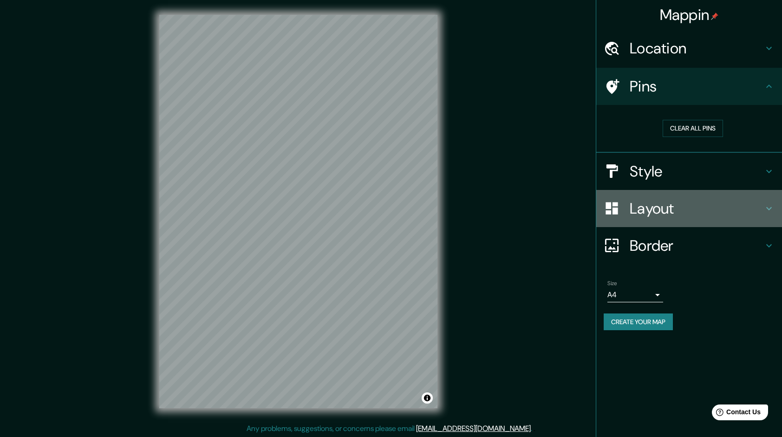 This screenshot has width=782, height=437. Describe the element at coordinates (44, 11) in the screenshot. I see `span: Contact Us` at that location.